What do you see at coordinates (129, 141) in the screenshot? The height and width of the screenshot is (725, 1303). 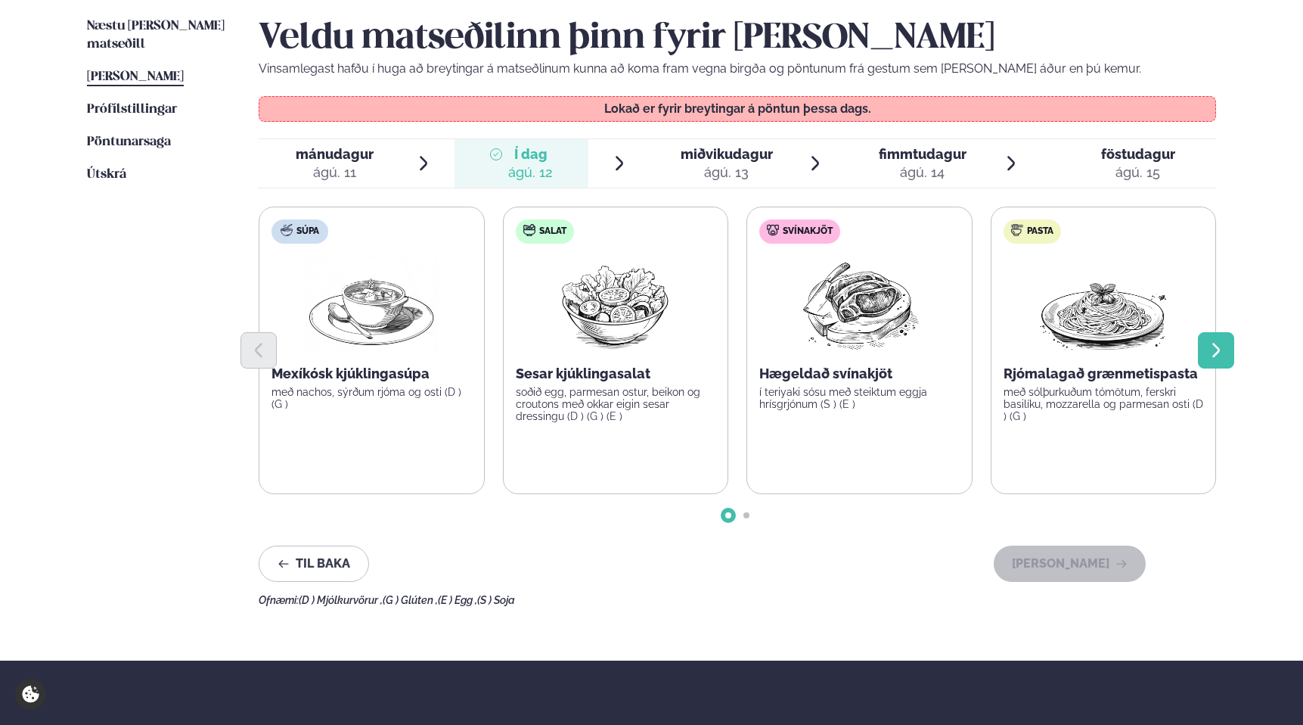 I see `span: Pöntunarsaga` at bounding box center [129, 141].